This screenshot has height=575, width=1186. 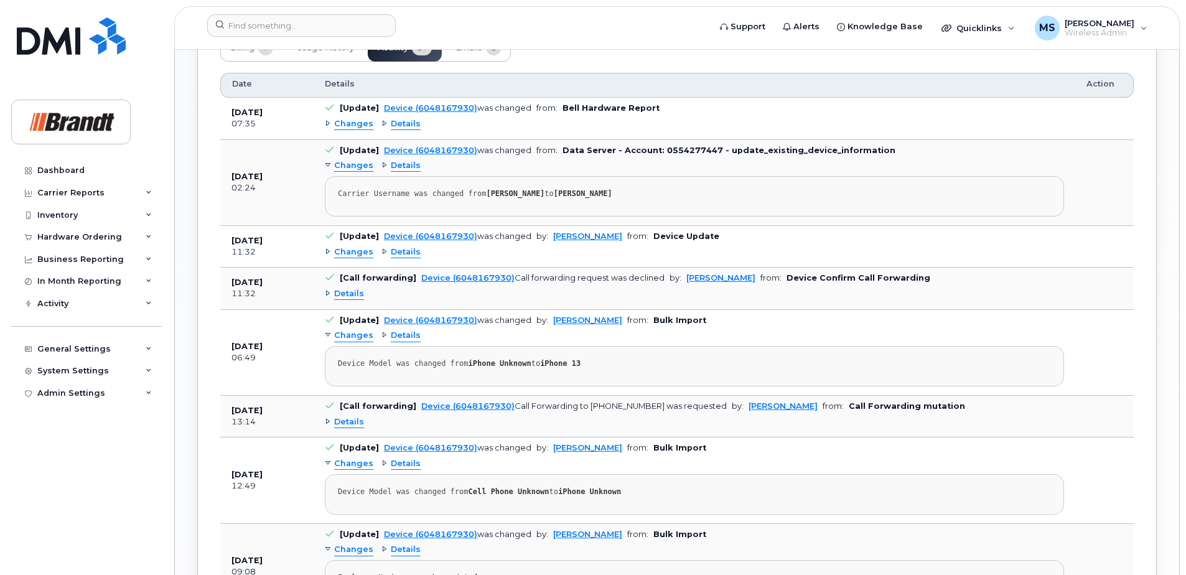 I want to click on b: Data Server - Account: 0554277447 - update_existing_device_information, so click(x=729, y=150).